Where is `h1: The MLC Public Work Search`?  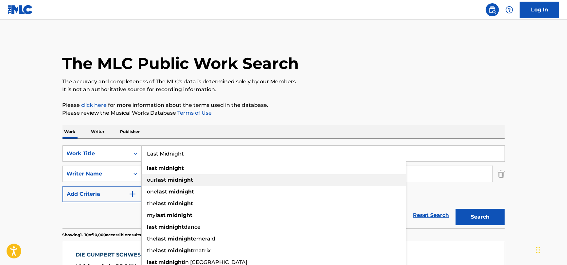 h1: The MLC Public Work Search is located at coordinates (181, 63).